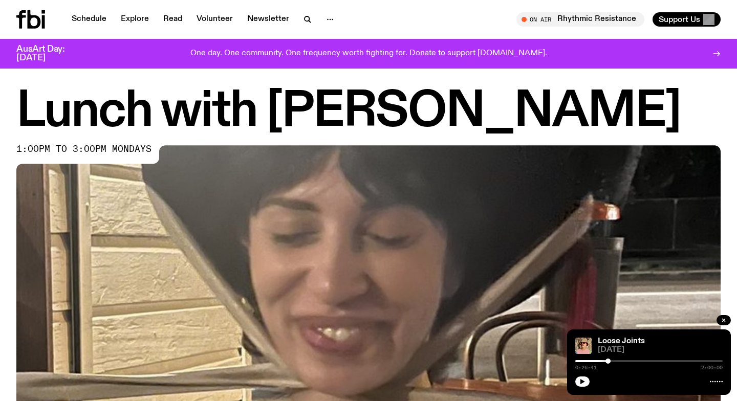  Describe the element at coordinates (621, 341) in the screenshot. I see `a: Loose Joints` at that location.